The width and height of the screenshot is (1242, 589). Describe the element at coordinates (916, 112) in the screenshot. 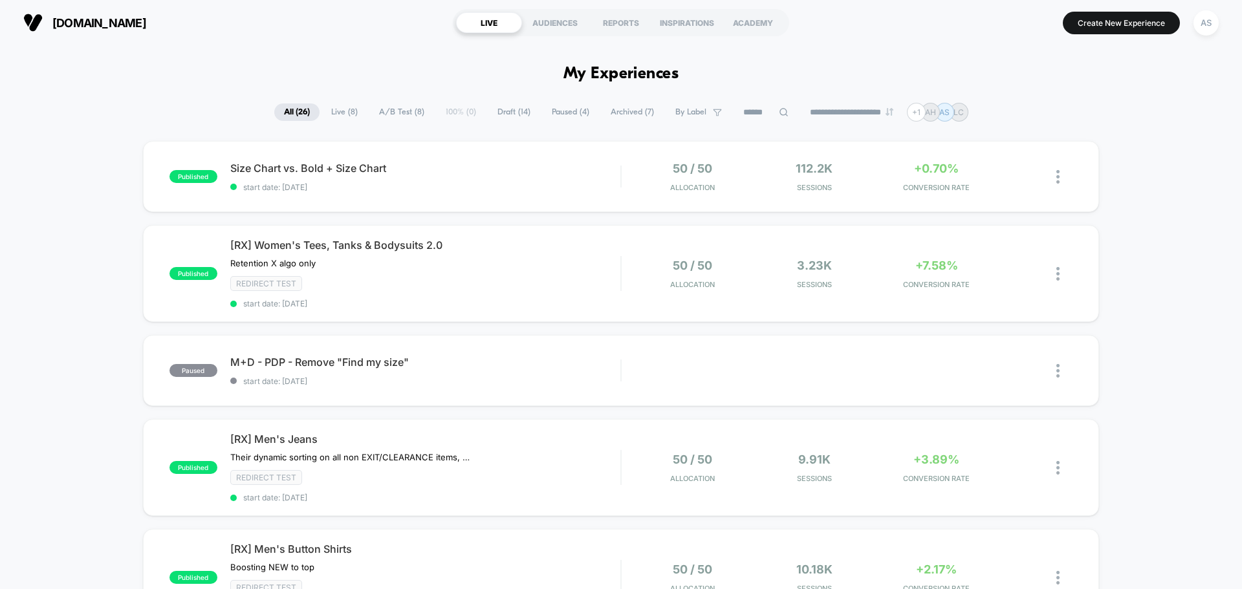

I see `div: + 1` at that location.